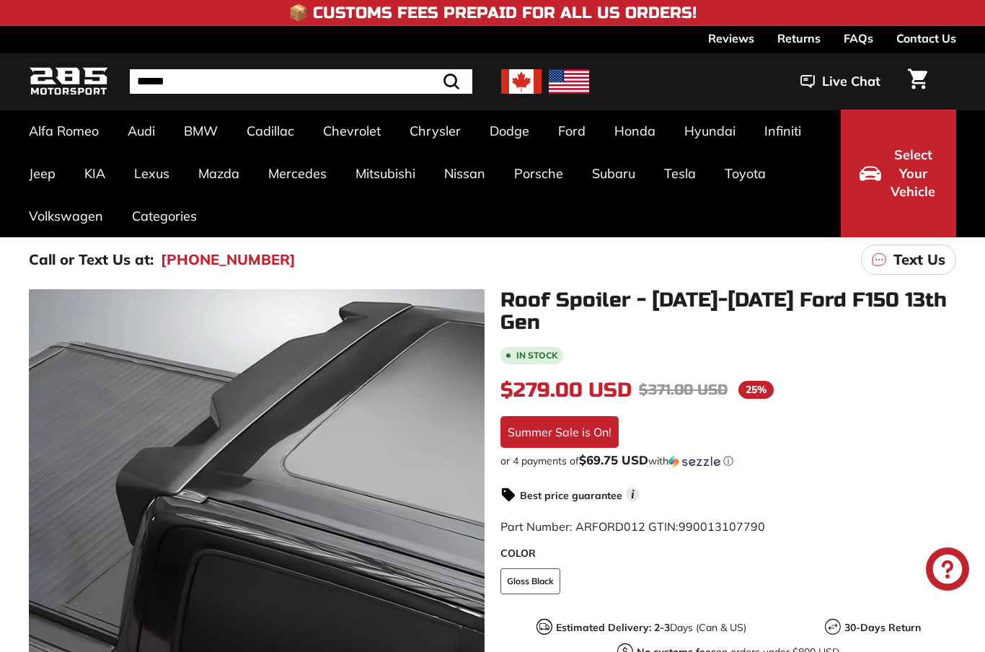 The height and width of the screenshot is (652, 985). What do you see at coordinates (948, 571) in the screenshot?
I see `inbox-online-store-chat: Shopify online store chat` at bounding box center [948, 571].